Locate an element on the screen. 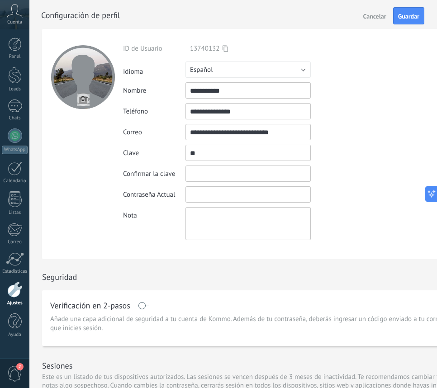 This screenshot has height=388, width=437. div: Teléfono is located at coordinates (154, 111).